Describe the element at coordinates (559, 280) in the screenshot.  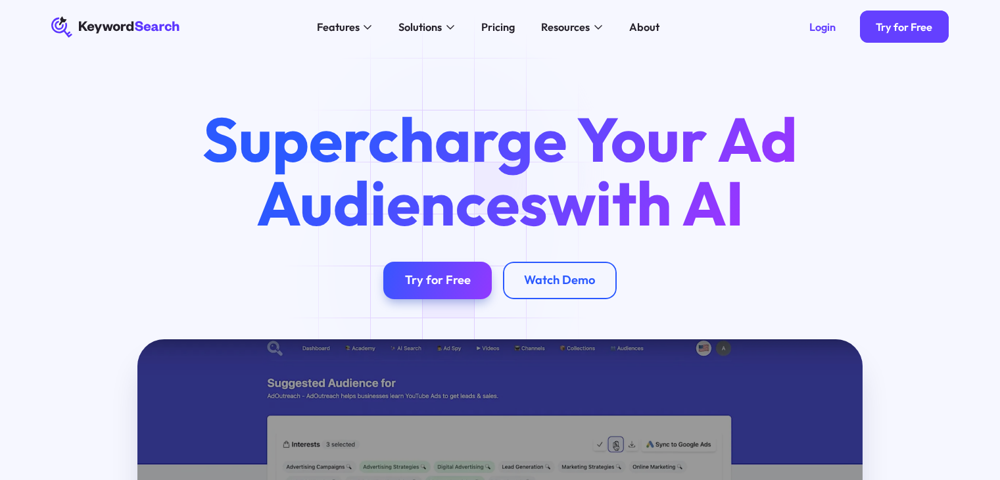
I see `div: Watch Demo` at that location.